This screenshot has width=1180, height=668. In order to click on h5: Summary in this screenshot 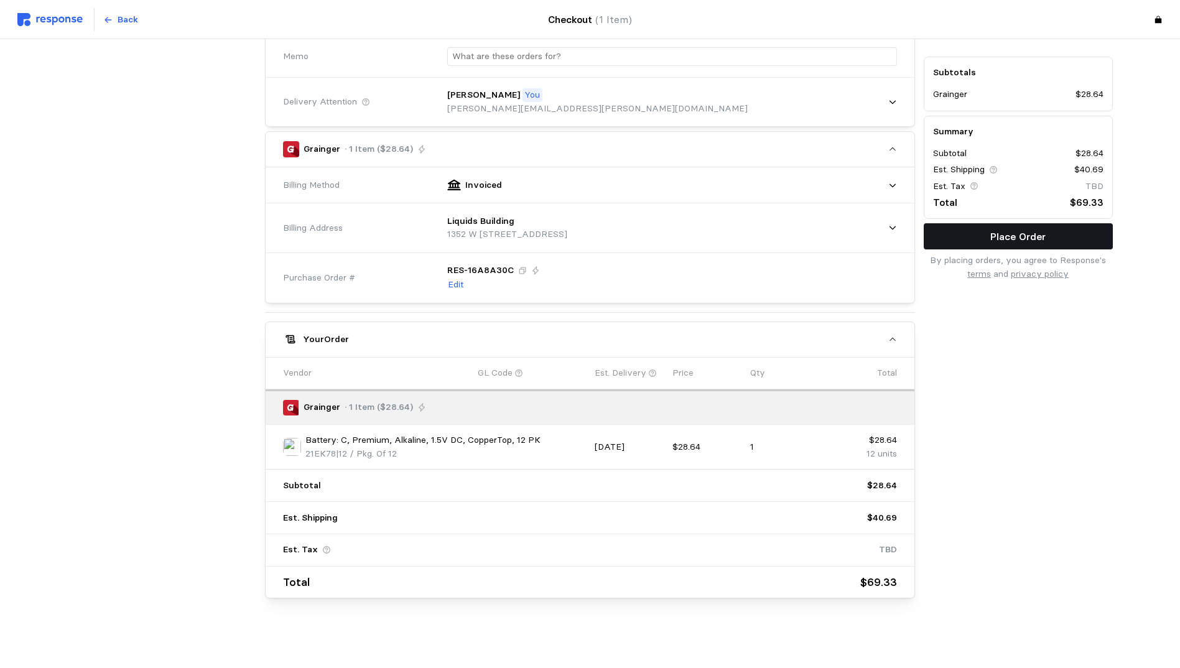, I will do `click(1018, 131)`.